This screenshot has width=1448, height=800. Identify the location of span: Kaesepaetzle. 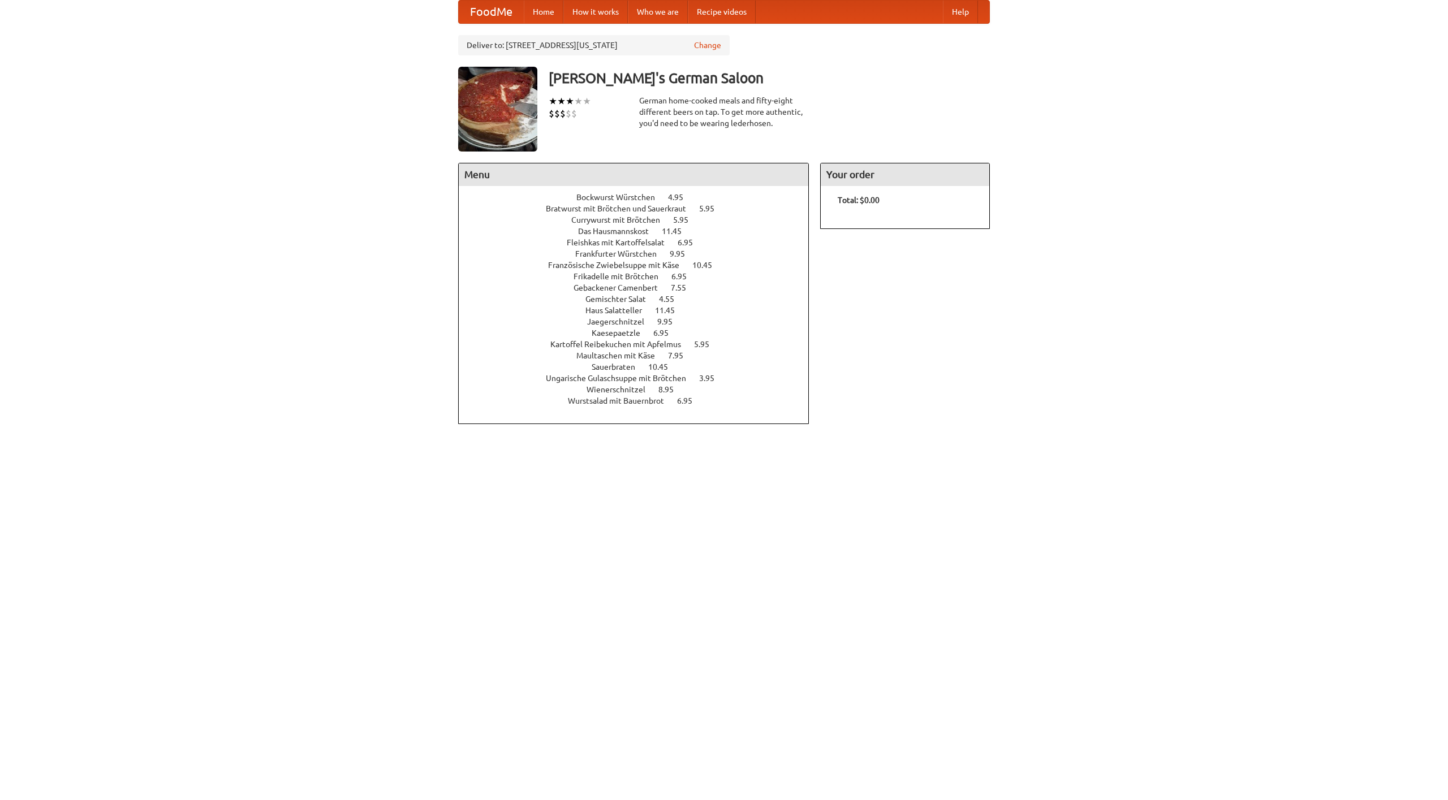
(622, 333).